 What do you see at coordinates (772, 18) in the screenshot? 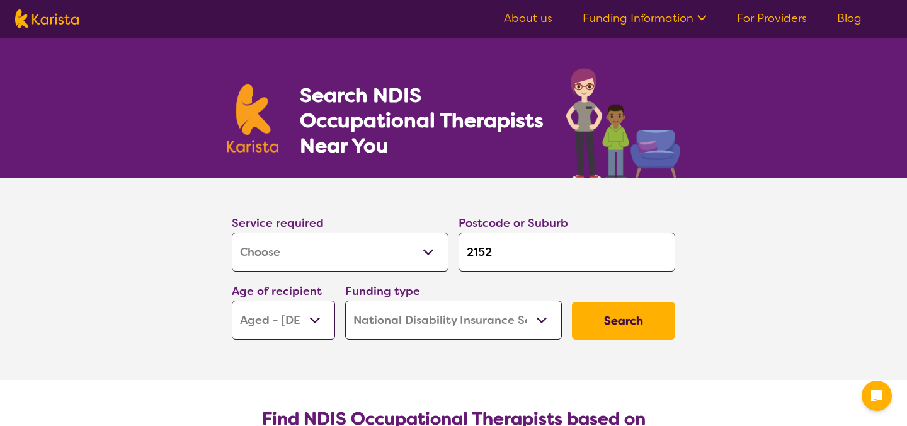
I see `a: For Providers` at bounding box center [772, 18].